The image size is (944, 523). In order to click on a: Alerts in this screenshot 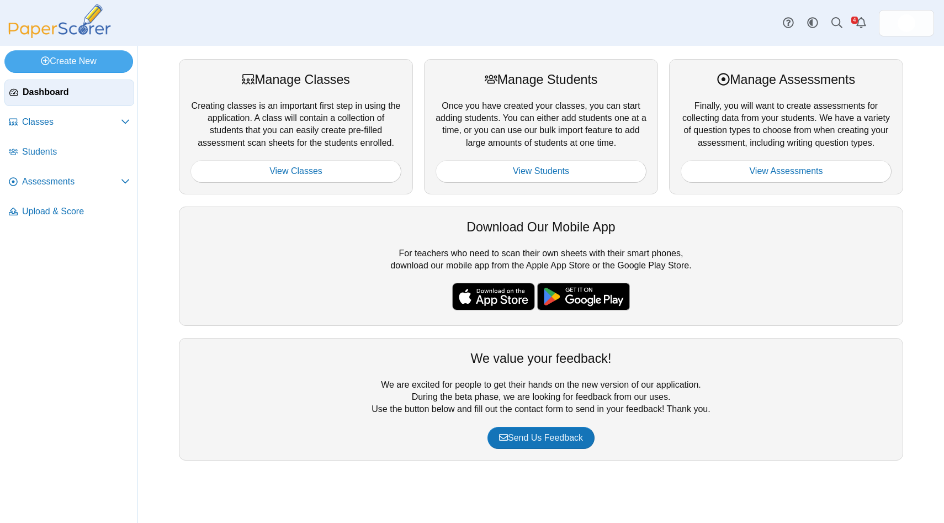, I will do `click(861, 23)`.